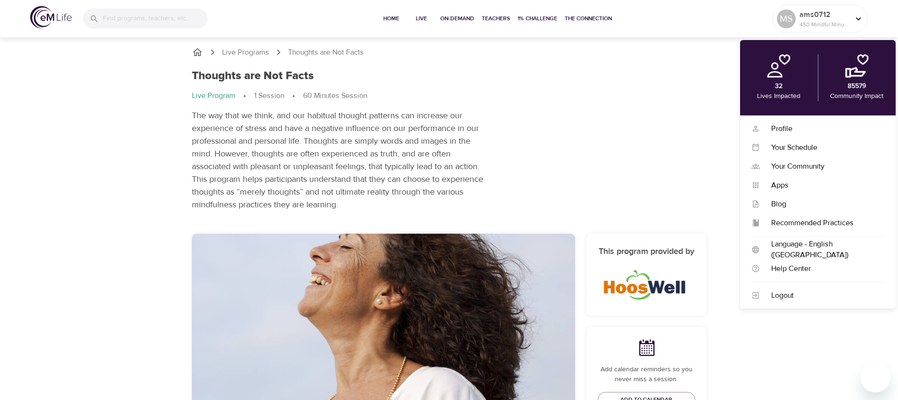 The height and width of the screenshot is (400, 898). I want to click on img: personal.png, so click(779, 66).